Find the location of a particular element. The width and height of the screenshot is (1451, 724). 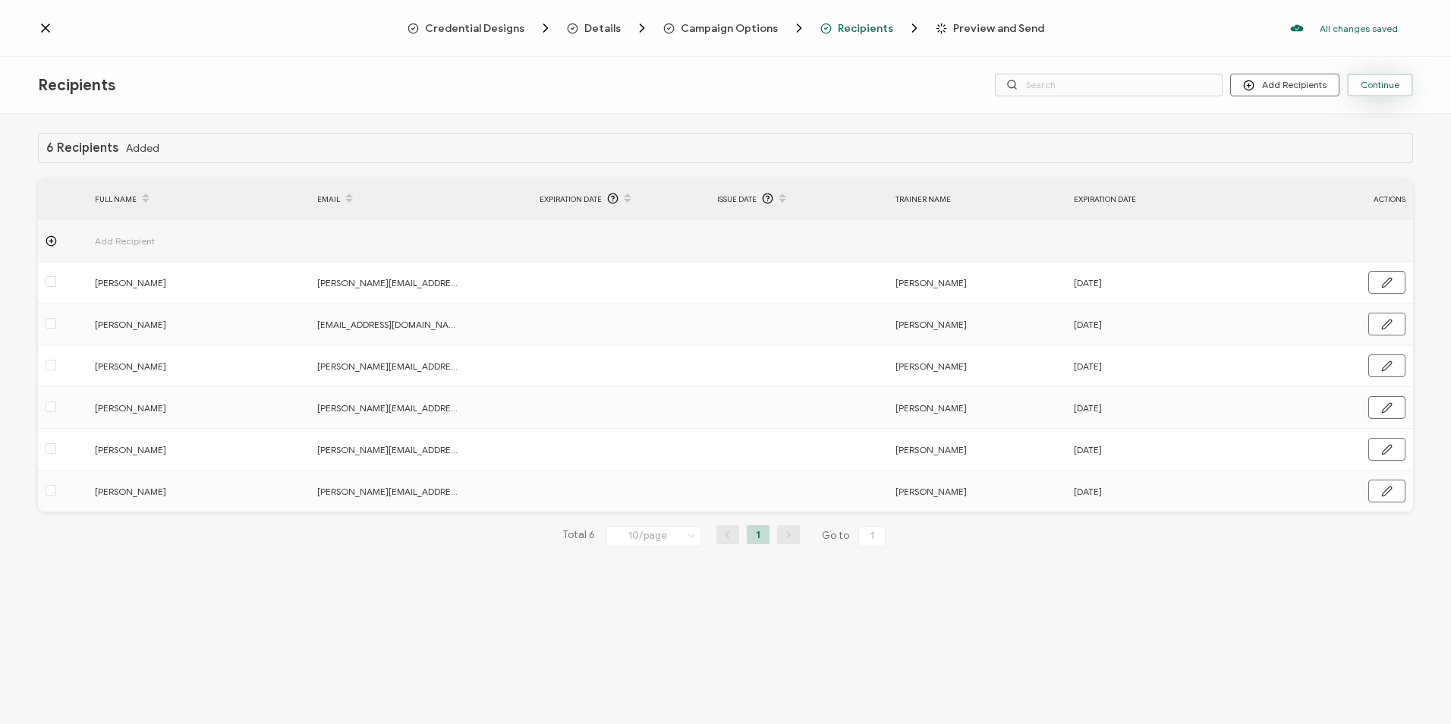

h1: 6 Recipients is located at coordinates (82, 148).